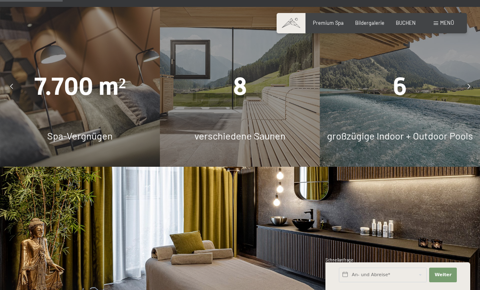 The image size is (480, 290). I want to click on button: Weiter, so click(443, 275).